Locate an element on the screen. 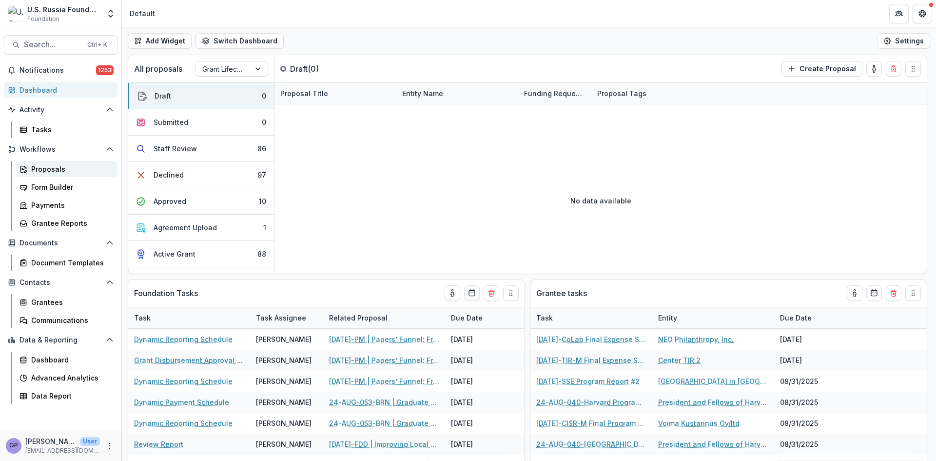 The width and height of the screenshot is (936, 461). a: NEO Philanthropy, Inc. is located at coordinates (695, 339).